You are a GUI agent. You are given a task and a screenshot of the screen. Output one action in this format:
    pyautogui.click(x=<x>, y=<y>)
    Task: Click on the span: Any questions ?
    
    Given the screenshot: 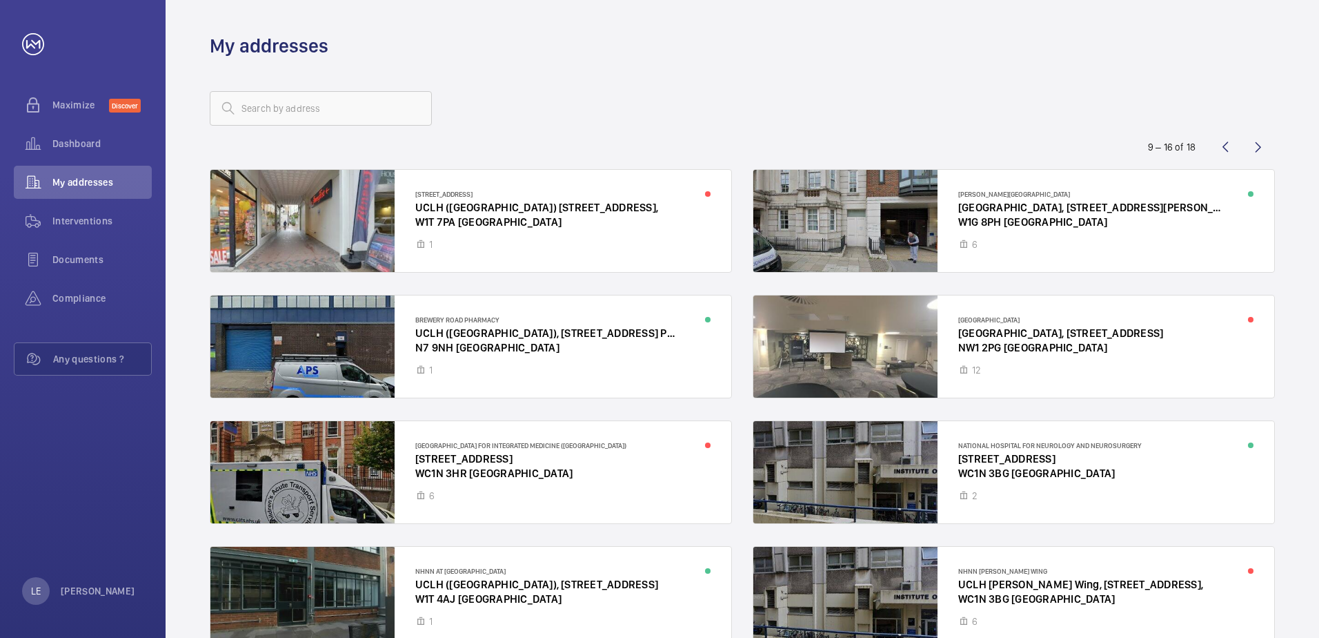 What is the action you would take?
    pyautogui.click(x=102, y=359)
    